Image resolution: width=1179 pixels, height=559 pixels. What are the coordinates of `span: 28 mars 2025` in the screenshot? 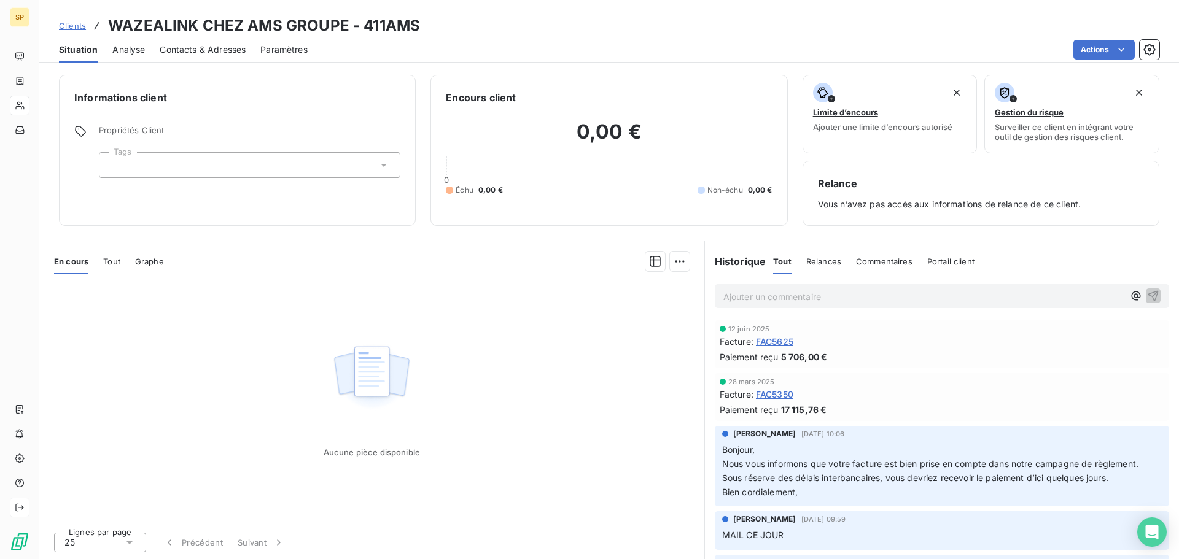 It's located at (751, 382).